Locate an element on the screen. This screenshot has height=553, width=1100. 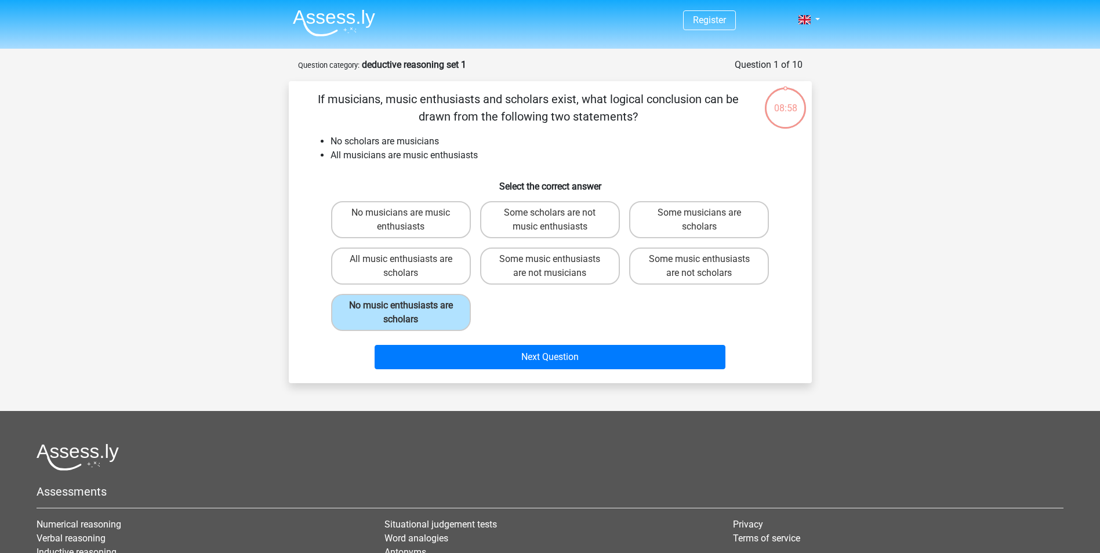
a: Privacy is located at coordinates (748, 524).